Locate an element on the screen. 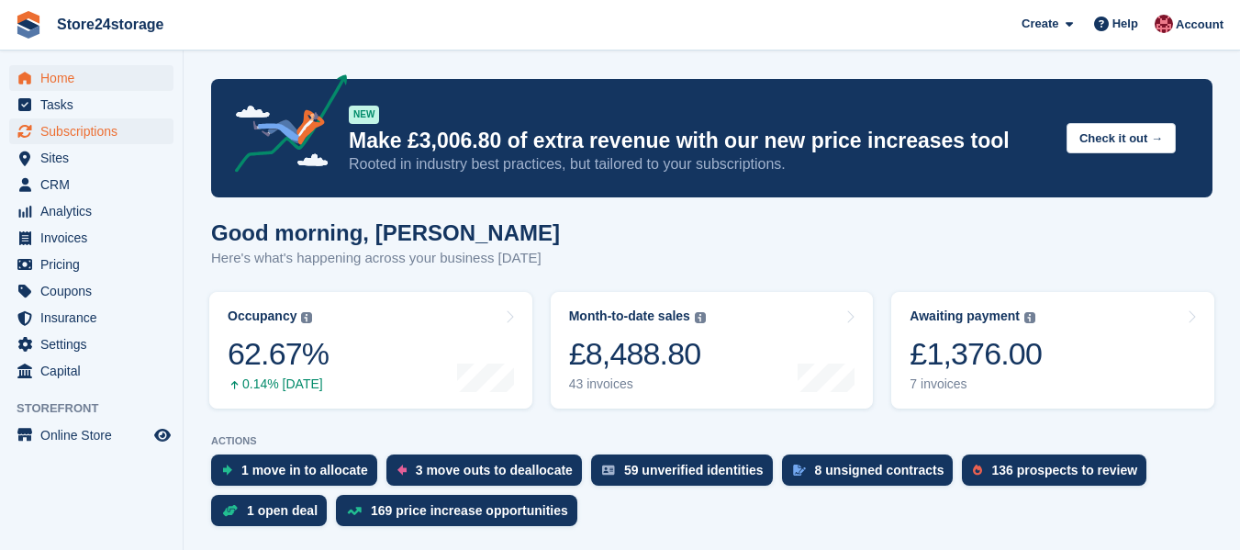 This screenshot has height=550, width=1240. img: deal-1b604bf984904fb50ccaf53a9ad4b4a5d6e5aea283cecdc64d6e3604feb123c2.svg is located at coordinates (229, 510).